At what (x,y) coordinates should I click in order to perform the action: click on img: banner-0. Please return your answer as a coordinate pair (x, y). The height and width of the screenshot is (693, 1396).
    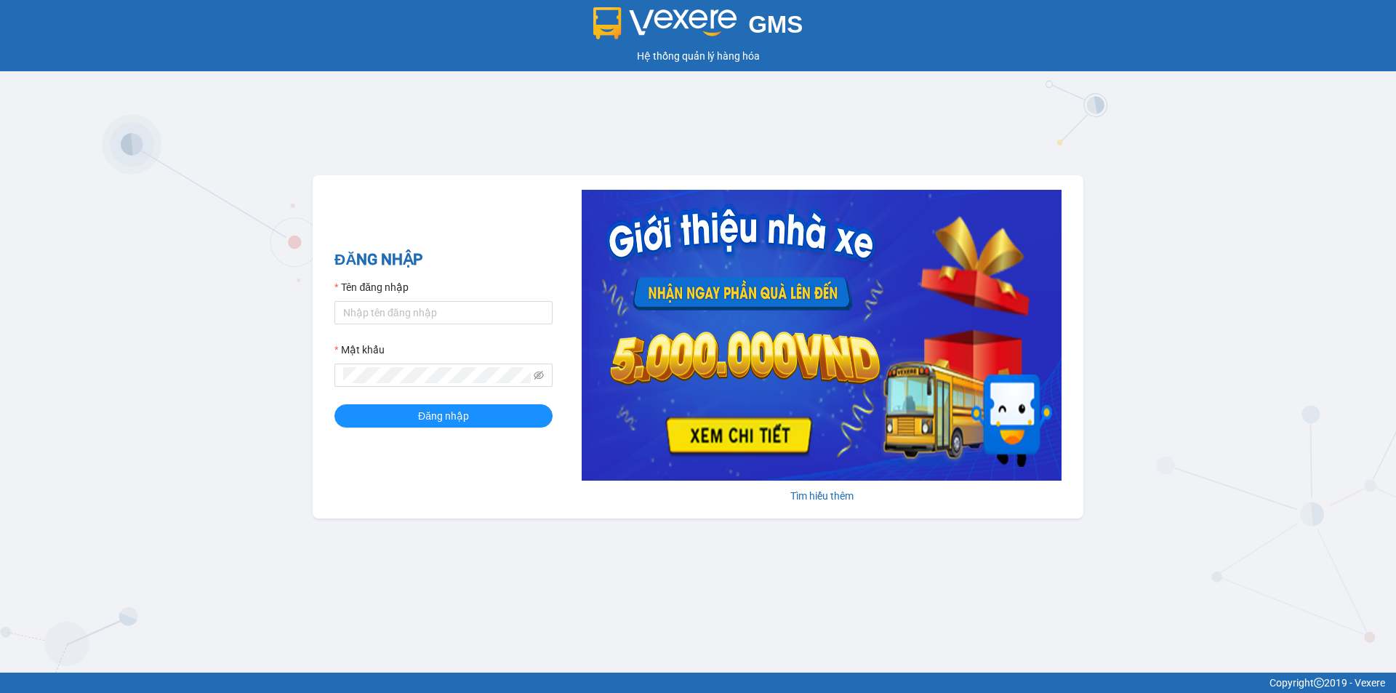
    Looking at the image, I should click on (821, 335).